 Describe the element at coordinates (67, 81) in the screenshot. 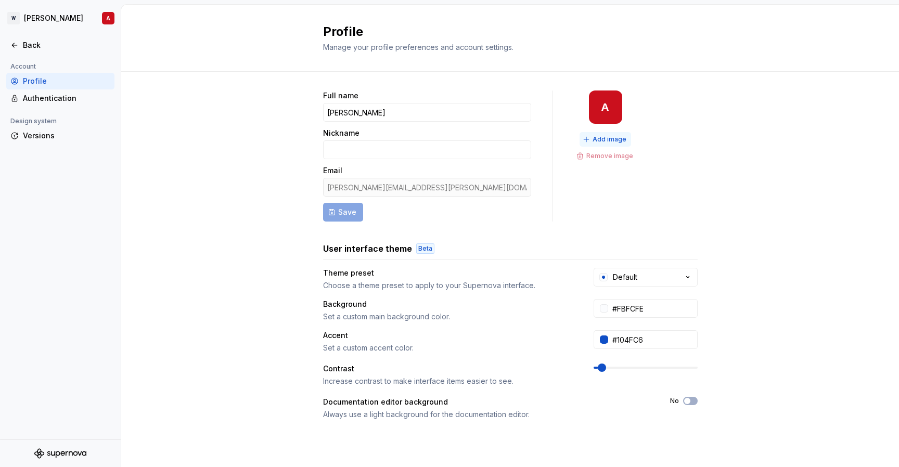

I see `div: Profile` at that location.